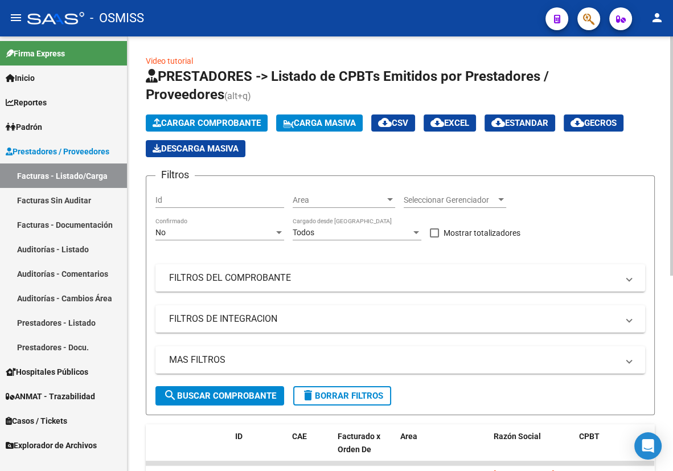  What do you see at coordinates (393, 123) in the screenshot?
I see `button: CSV` at bounding box center [393, 123].